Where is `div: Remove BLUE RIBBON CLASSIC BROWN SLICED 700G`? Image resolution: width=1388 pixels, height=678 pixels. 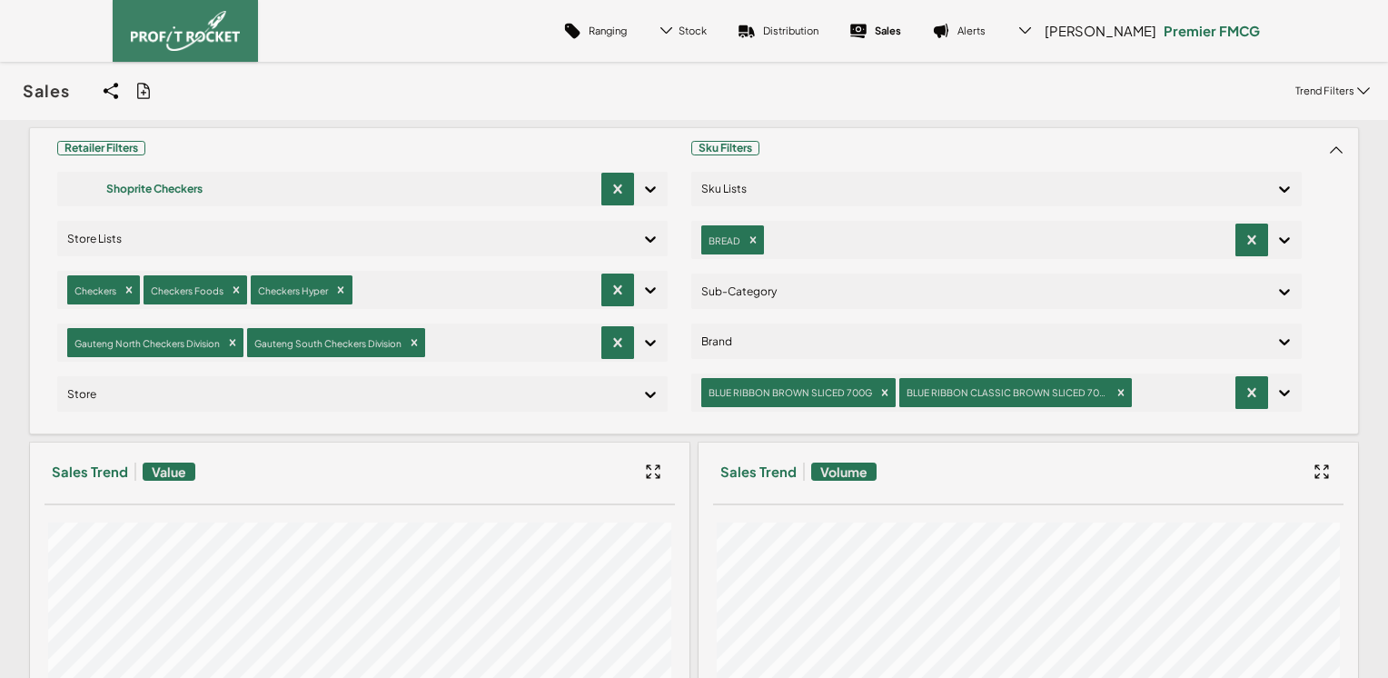 div: Remove BLUE RIBBON CLASSIC BROWN SLICED 700G is located at coordinates (1121, 392).